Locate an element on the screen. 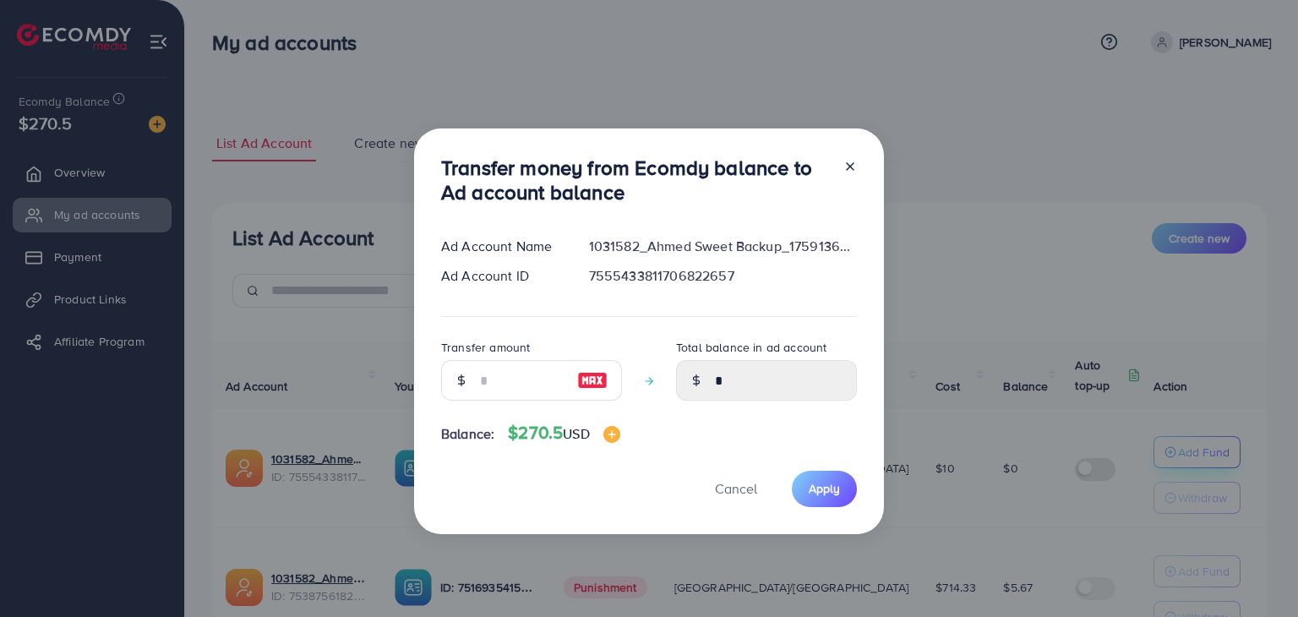 The image size is (1298, 617). div: Ad Account ID is located at coordinates (501, 275).